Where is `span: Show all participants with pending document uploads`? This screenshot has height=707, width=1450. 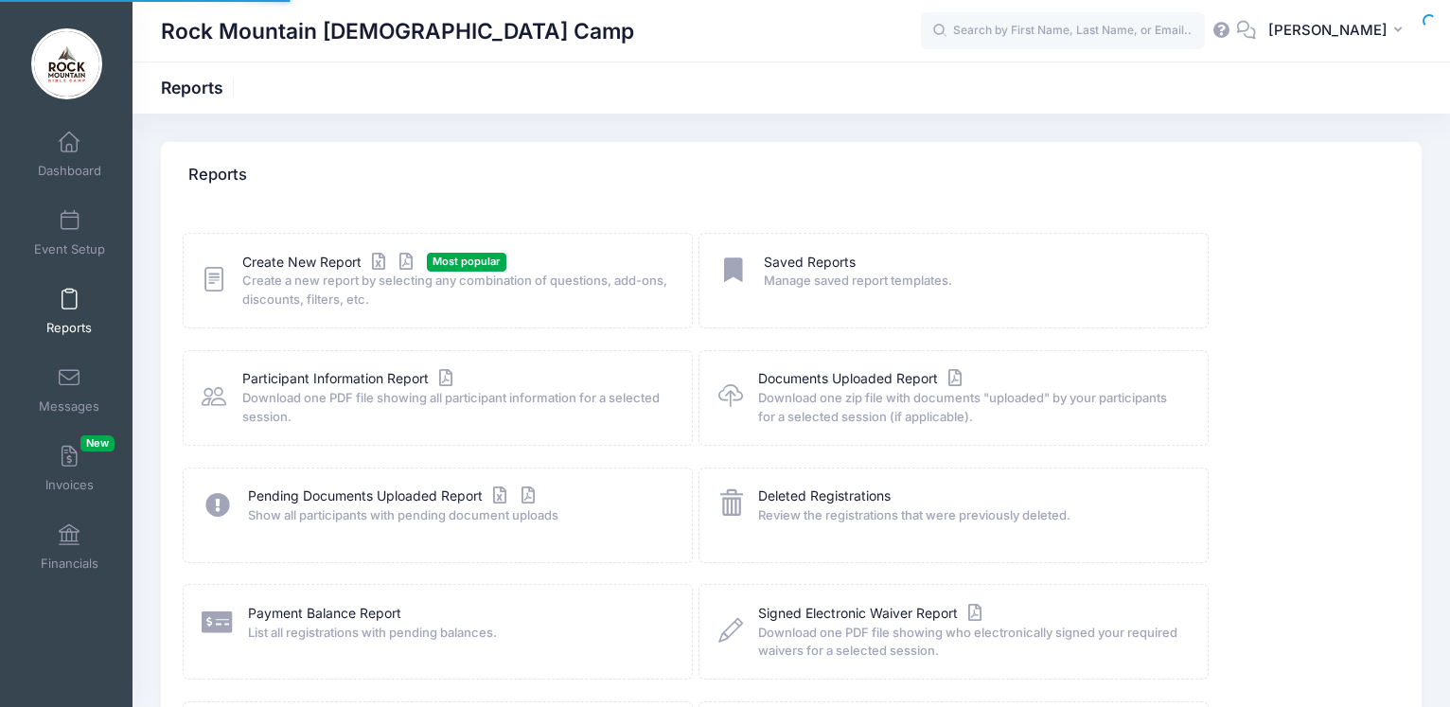 span: Show all participants with pending document uploads is located at coordinates (457, 516).